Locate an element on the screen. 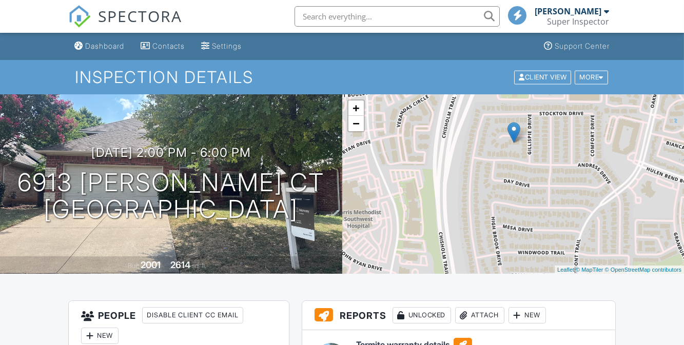 The image size is (684, 345). div: More is located at coordinates (591, 77).